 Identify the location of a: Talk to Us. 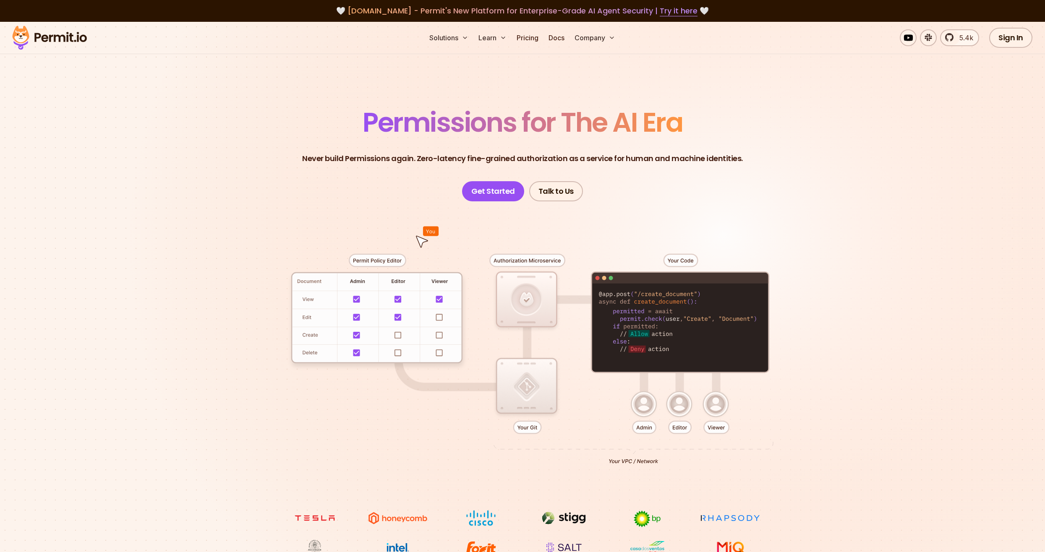
(556, 191).